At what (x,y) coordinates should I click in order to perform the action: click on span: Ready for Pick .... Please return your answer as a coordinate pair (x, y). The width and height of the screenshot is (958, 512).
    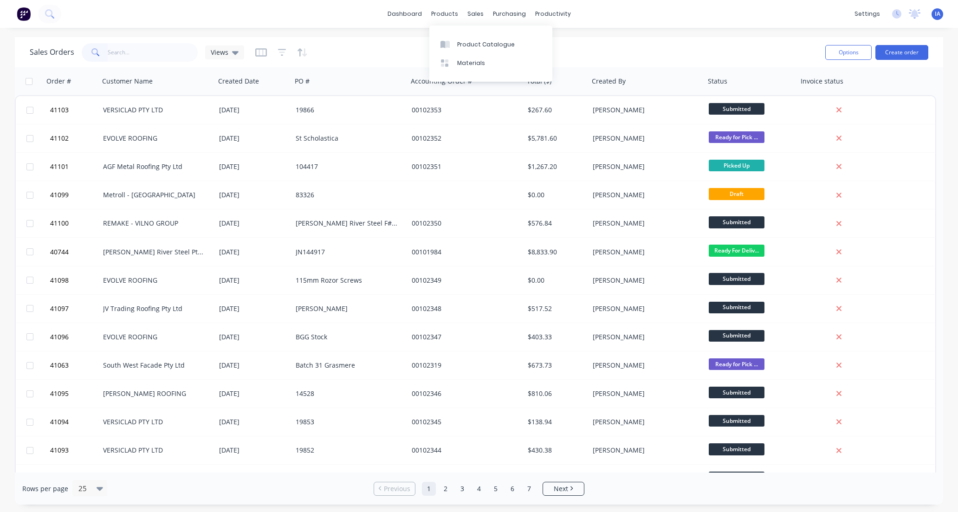
    Looking at the image, I should click on (736, 137).